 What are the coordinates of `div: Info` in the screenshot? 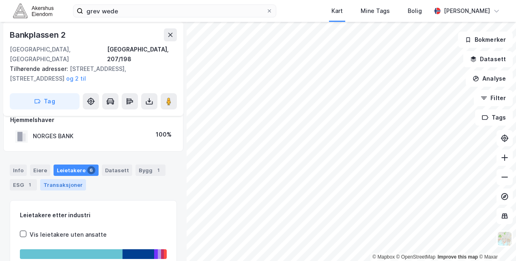 It's located at (18, 170).